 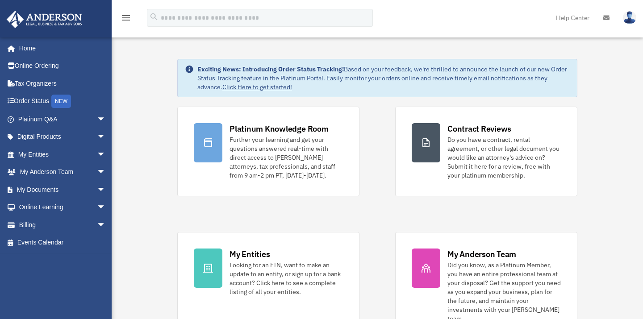 What do you see at coordinates (629, 17) in the screenshot?
I see `img: User Pic` at bounding box center [629, 17].